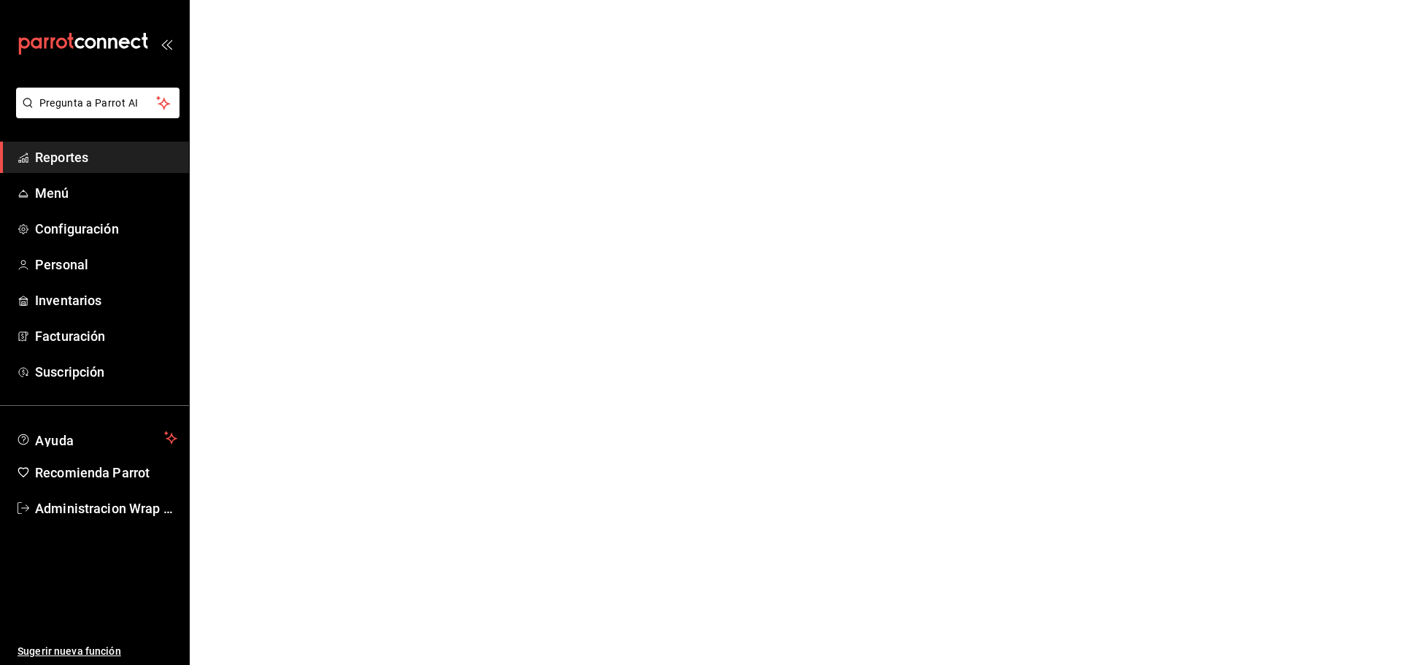 This screenshot has width=1401, height=665. I want to click on span: Reportes, so click(106, 157).